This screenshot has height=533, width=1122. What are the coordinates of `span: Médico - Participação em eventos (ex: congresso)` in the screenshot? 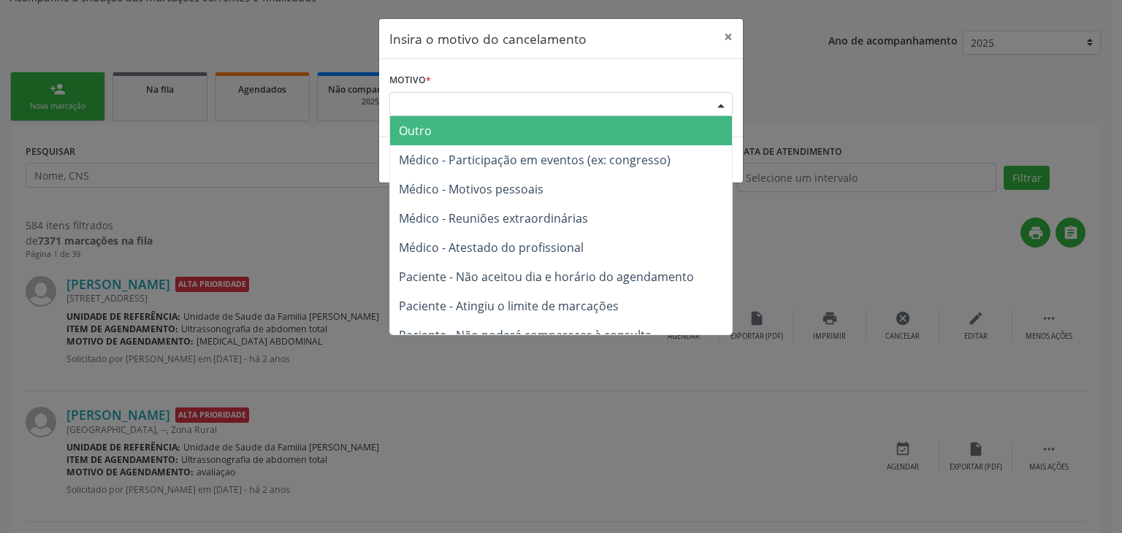 It's located at (535, 160).